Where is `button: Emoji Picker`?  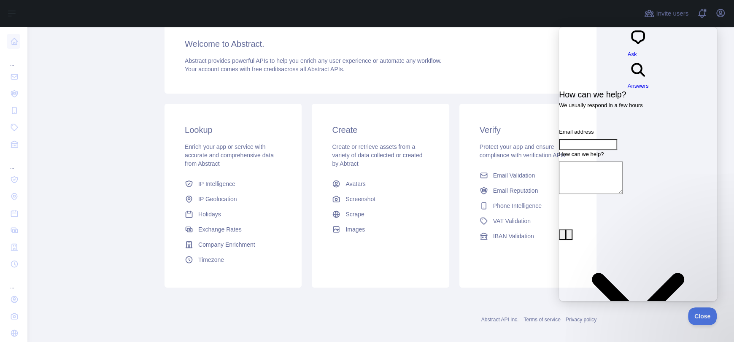 button: Emoji Picker is located at coordinates (10, 208).